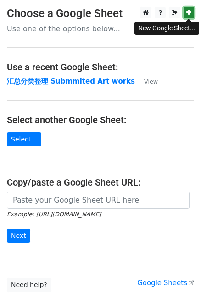 The height and width of the screenshot is (293, 201). What do you see at coordinates (100, 28) in the screenshot?
I see `p: Use one of the options below...` at bounding box center [100, 28].